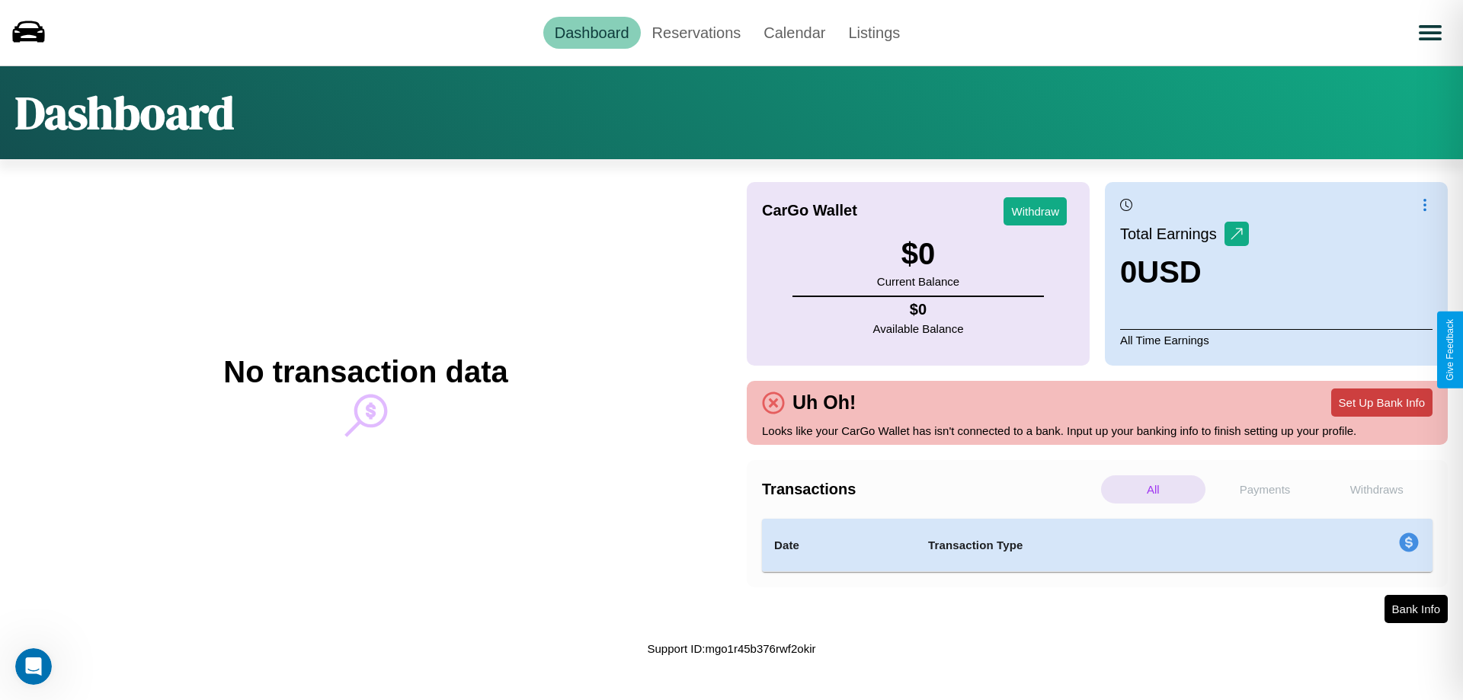 Image resolution: width=1463 pixels, height=700 pixels. I want to click on a: Dashboard, so click(592, 33).